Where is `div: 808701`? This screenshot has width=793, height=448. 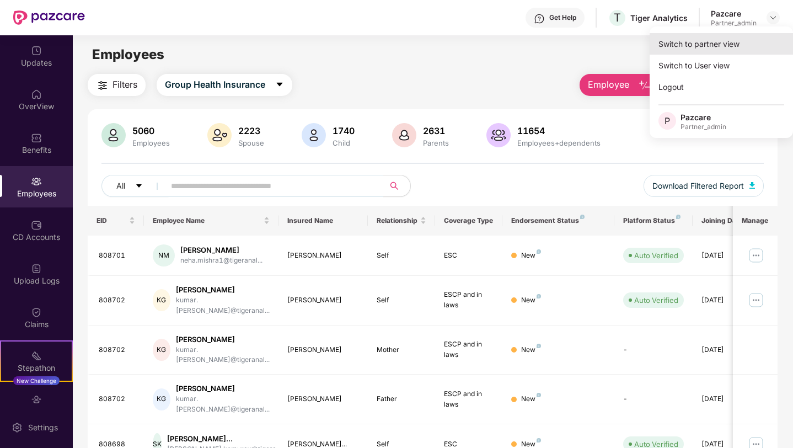
div: 808701 is located at coordinates (117, 255).